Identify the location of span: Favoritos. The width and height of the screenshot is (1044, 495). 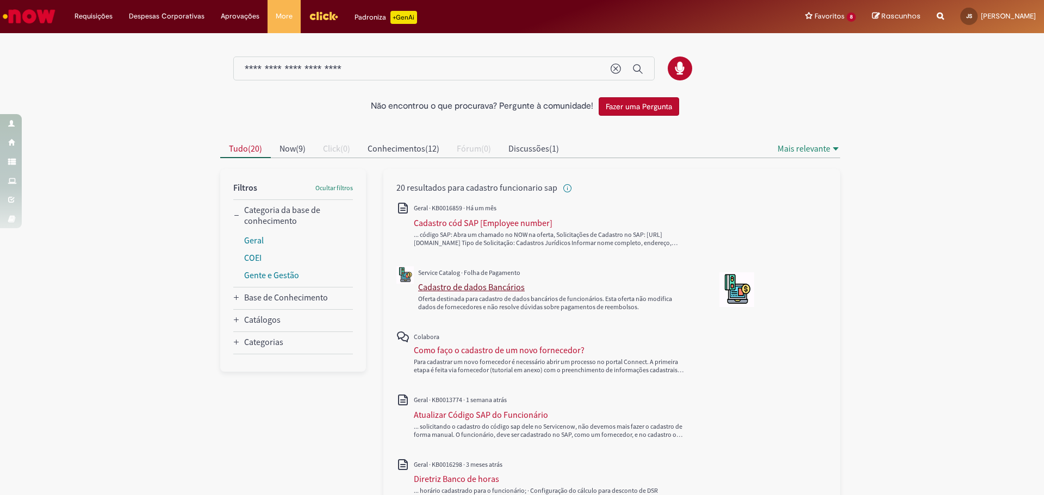
(829, 16).